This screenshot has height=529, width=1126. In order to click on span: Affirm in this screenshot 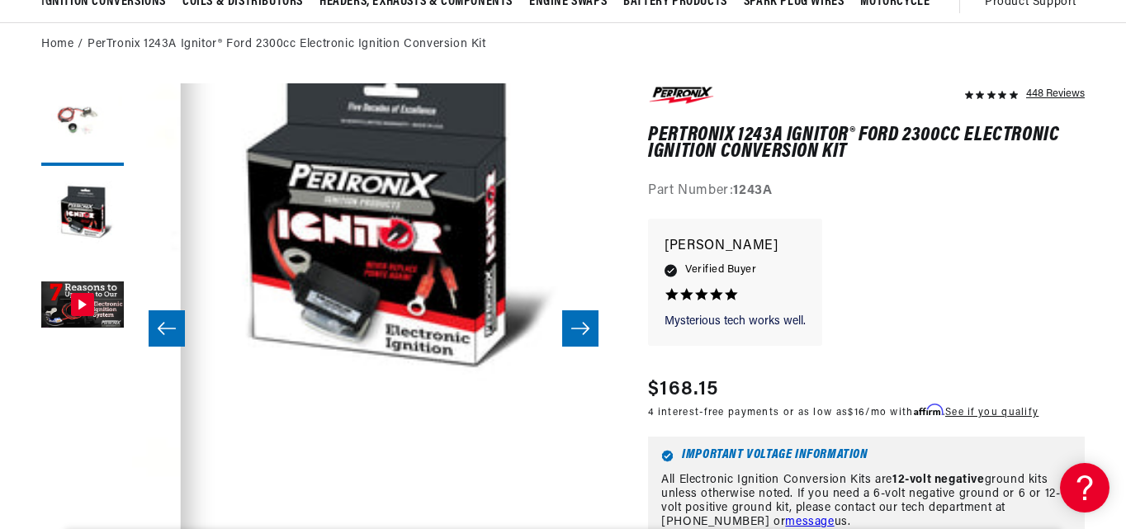, I will do `click(928, 409)`.